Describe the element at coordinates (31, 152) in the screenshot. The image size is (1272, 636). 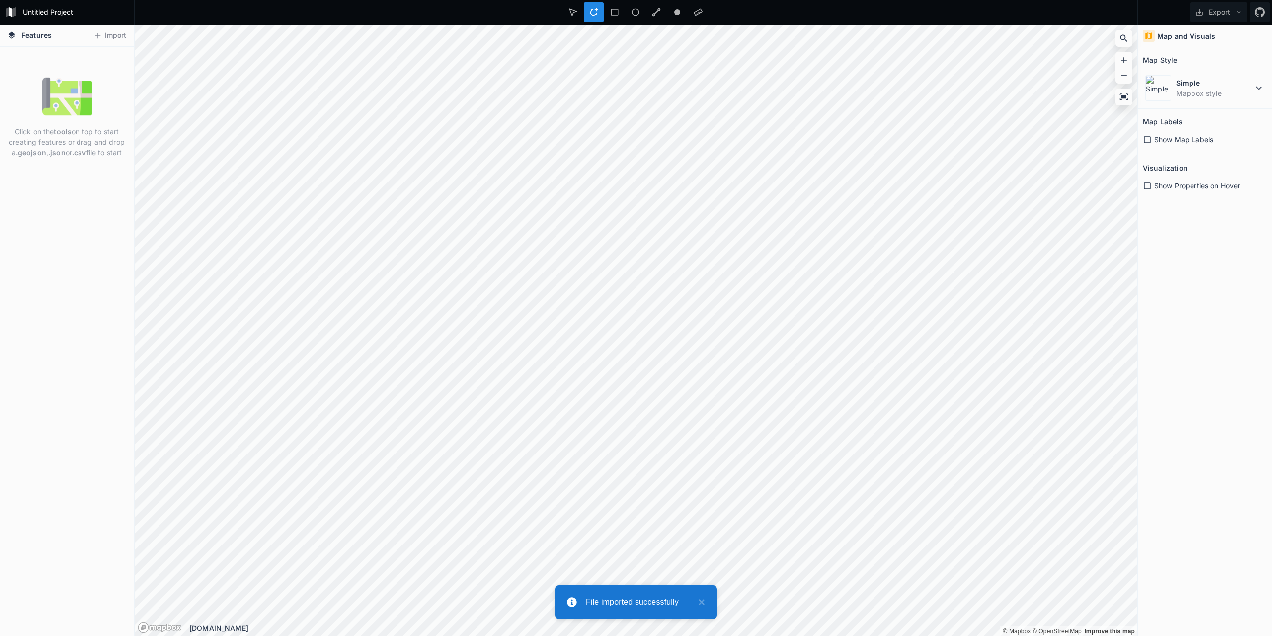
I see `strong: .geojson` at that location.